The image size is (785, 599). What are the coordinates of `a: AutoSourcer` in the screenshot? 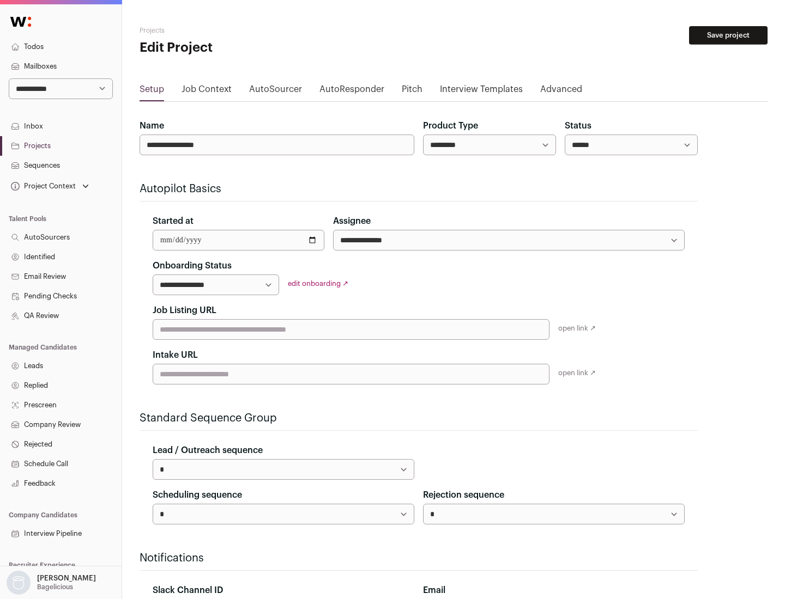 It's located at (275, 92).